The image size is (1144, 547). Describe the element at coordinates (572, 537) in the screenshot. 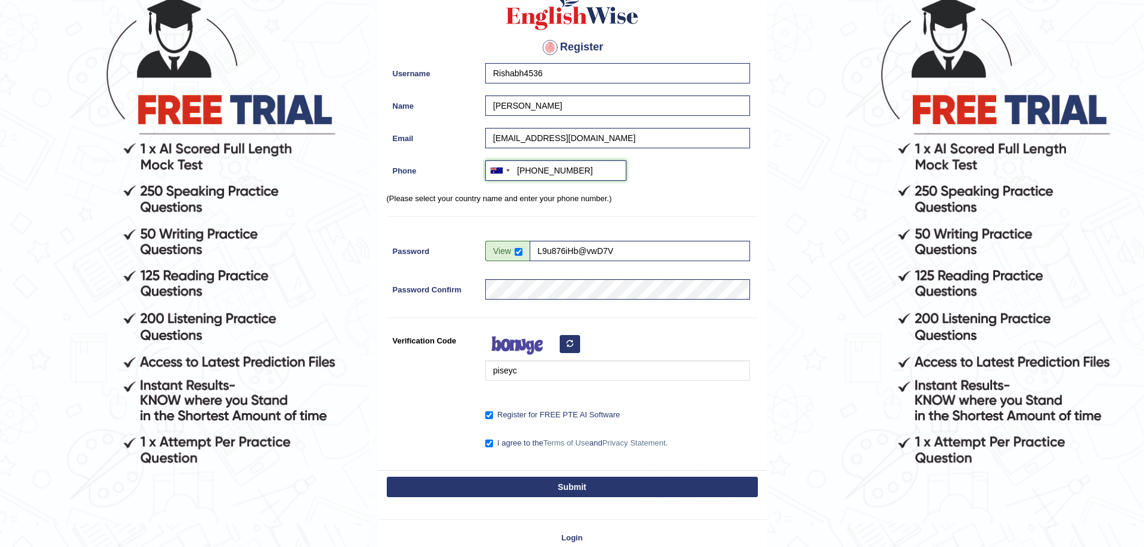

I see `a: Login` at that location.